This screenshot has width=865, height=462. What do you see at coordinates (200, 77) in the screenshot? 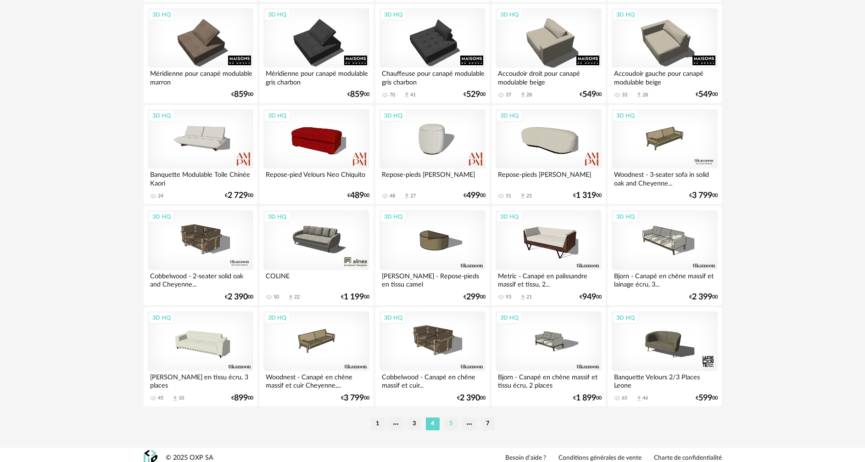
I see `div: Méridienne pour canapé modulable marron` at bounding box center [200, 77].